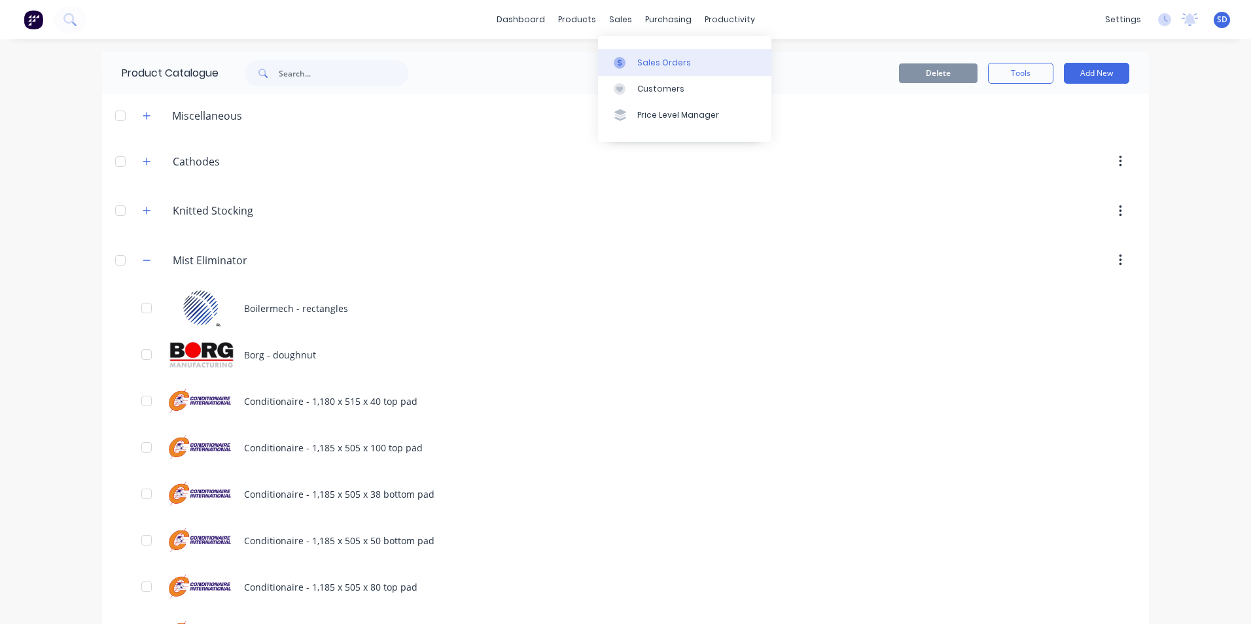 This screenshot has width=1251, height=624. I want to click on div: settings, so click(1123, 20).